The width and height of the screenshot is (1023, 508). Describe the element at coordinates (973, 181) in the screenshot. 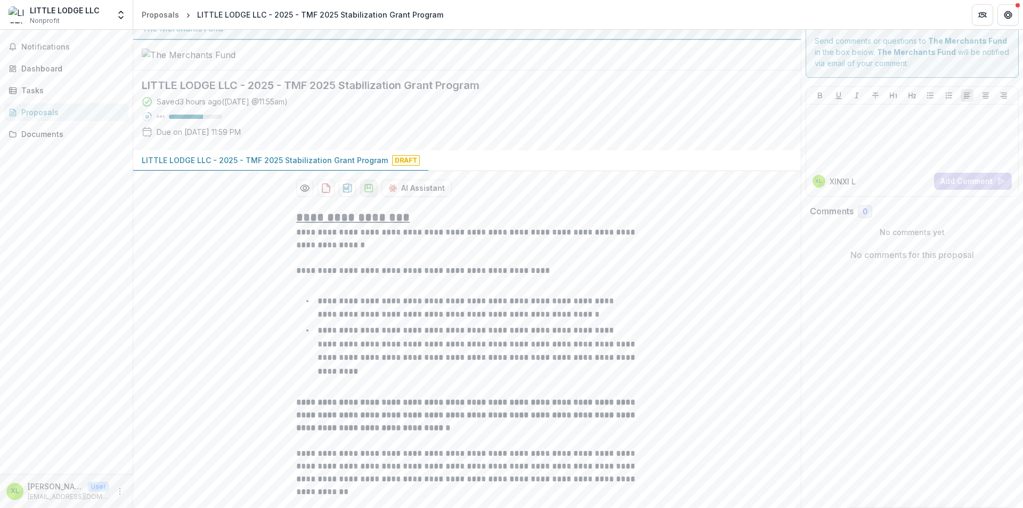

I see `button: Add Comment` at that location.